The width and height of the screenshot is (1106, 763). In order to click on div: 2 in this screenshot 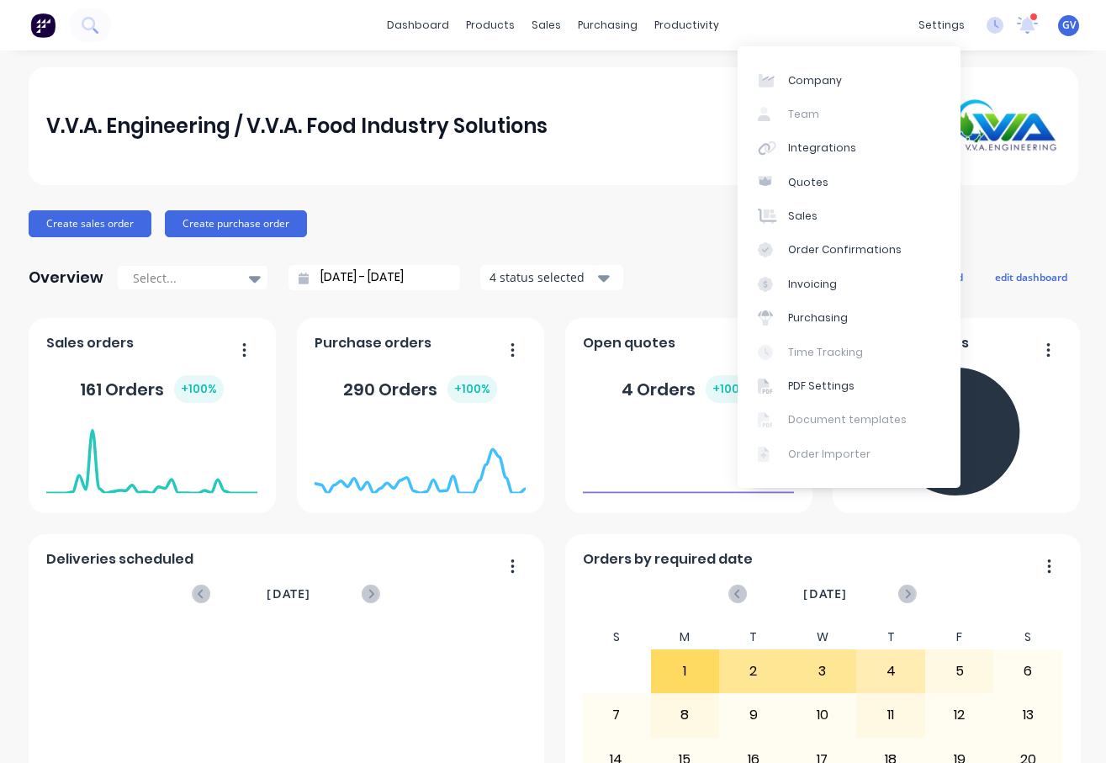, I will do `click(754, 671)`.